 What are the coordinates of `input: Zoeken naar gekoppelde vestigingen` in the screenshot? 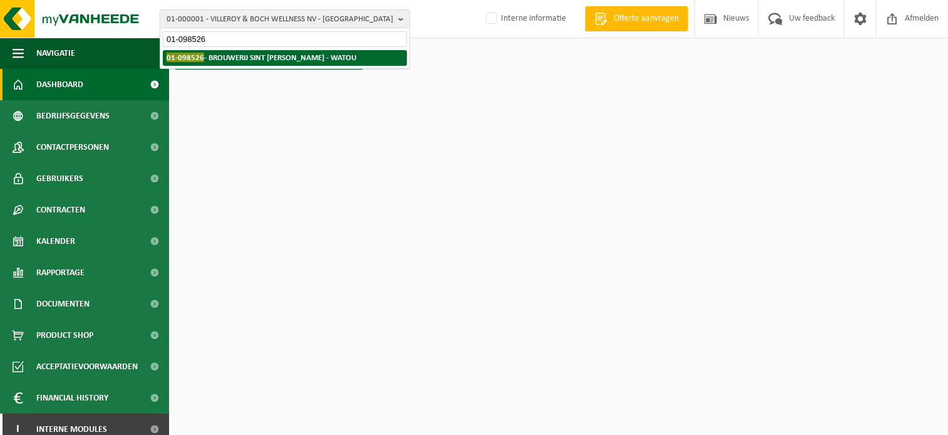 It's located at (285, 39).